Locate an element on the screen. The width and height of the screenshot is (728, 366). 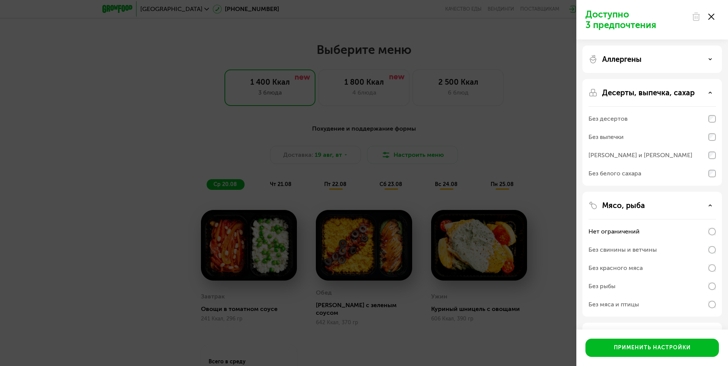
div: Нет ограничений is located at coordinates (614, 231).